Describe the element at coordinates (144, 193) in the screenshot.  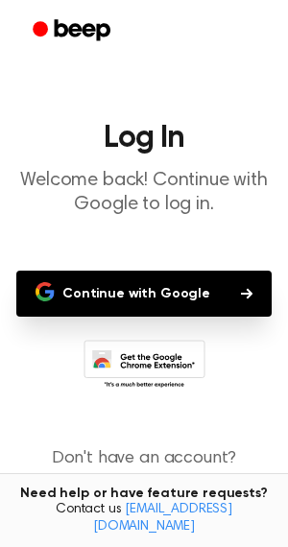
I see `p: Welcome back! Continue with Google to log in.` at that location.